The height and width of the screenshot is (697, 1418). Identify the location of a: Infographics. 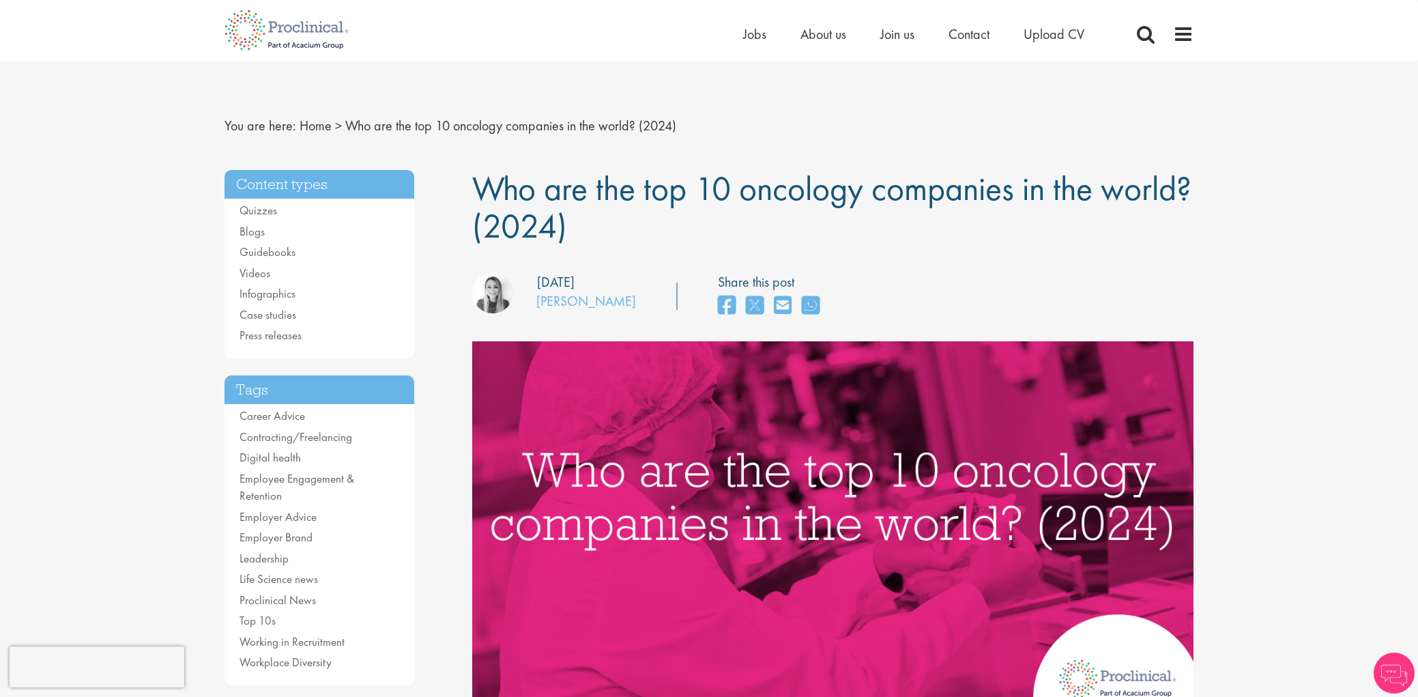
(267, 293).